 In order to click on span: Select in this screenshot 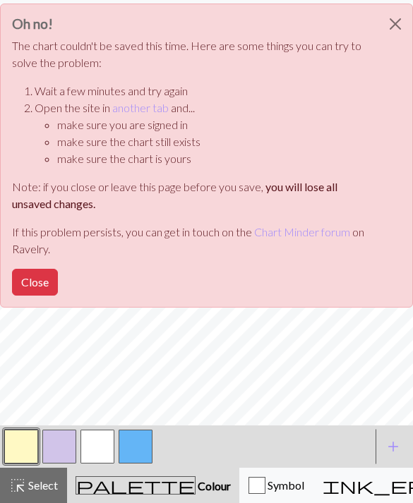, I will do `click(42, 484)`.